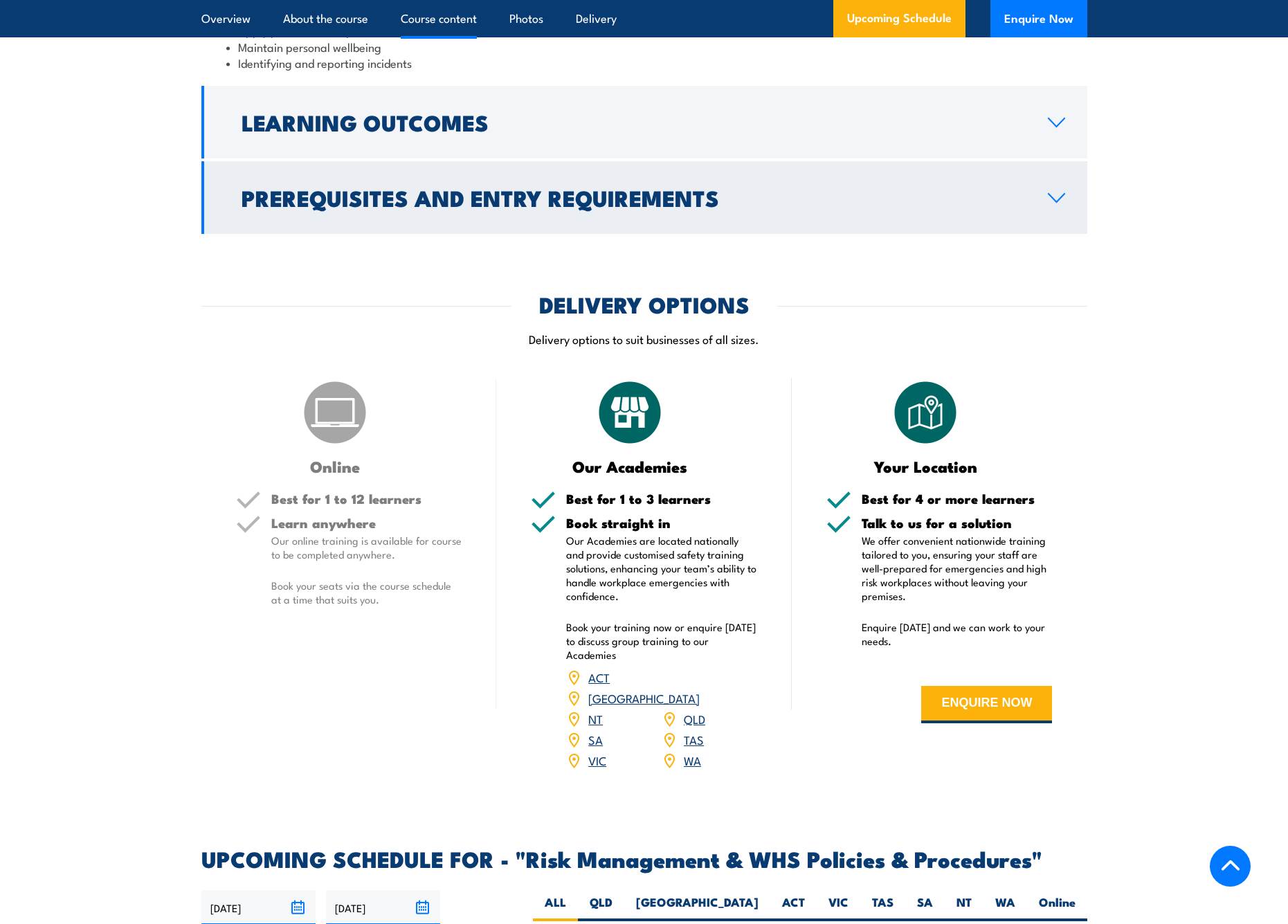 This screenshot has height=924, width=1288. Describe the element at coordinates (964, 907) in the screenshot. I see `label: NT` at that location.